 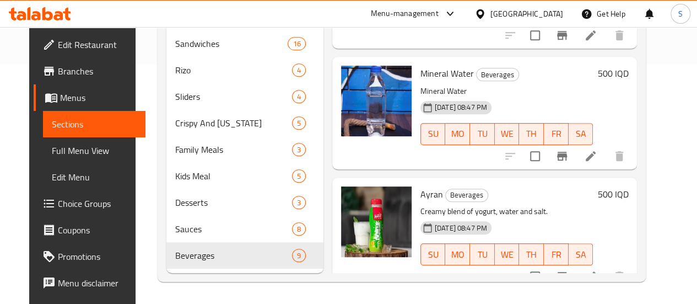 What do you see at coordinates (245, 229) in the screenshot?
I see `div: Sauces8` at bounding box center [245, 229].